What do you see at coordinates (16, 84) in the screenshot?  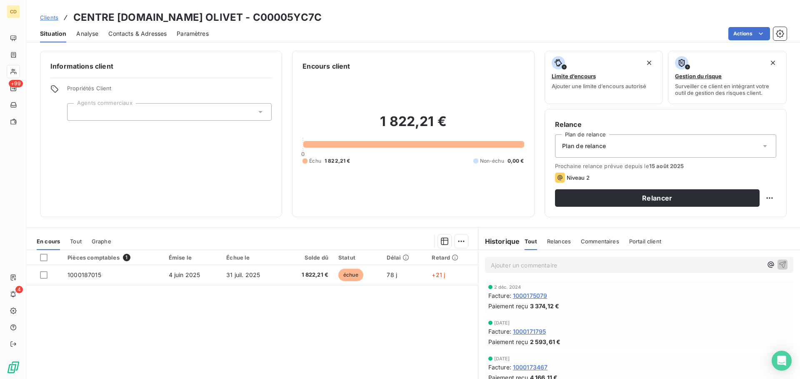 I see `span: +99` at bounding box center [16, 84].